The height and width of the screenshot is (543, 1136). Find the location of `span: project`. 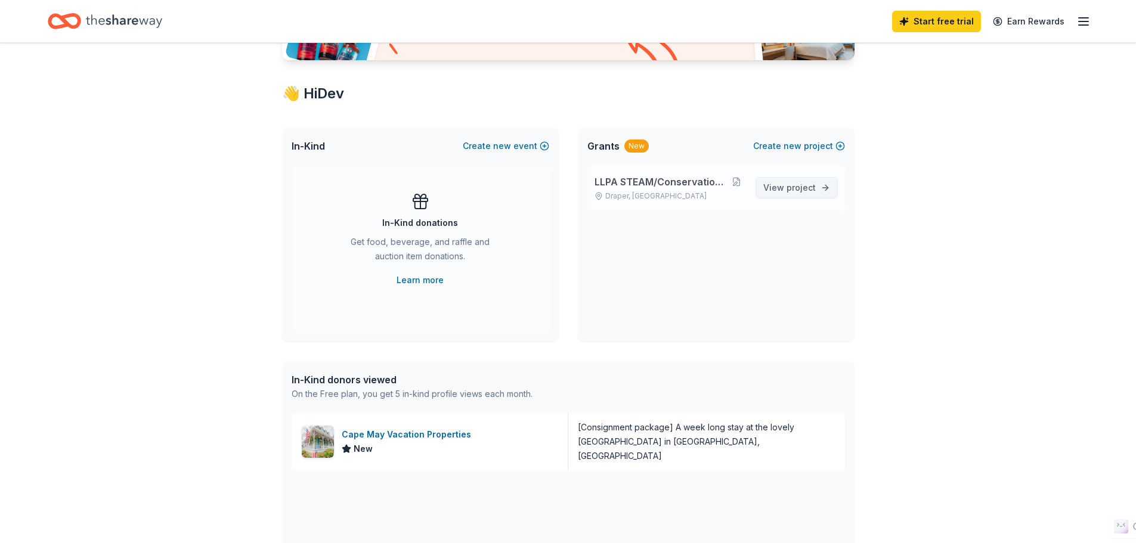

span: project is located at coordinates (801, 187).